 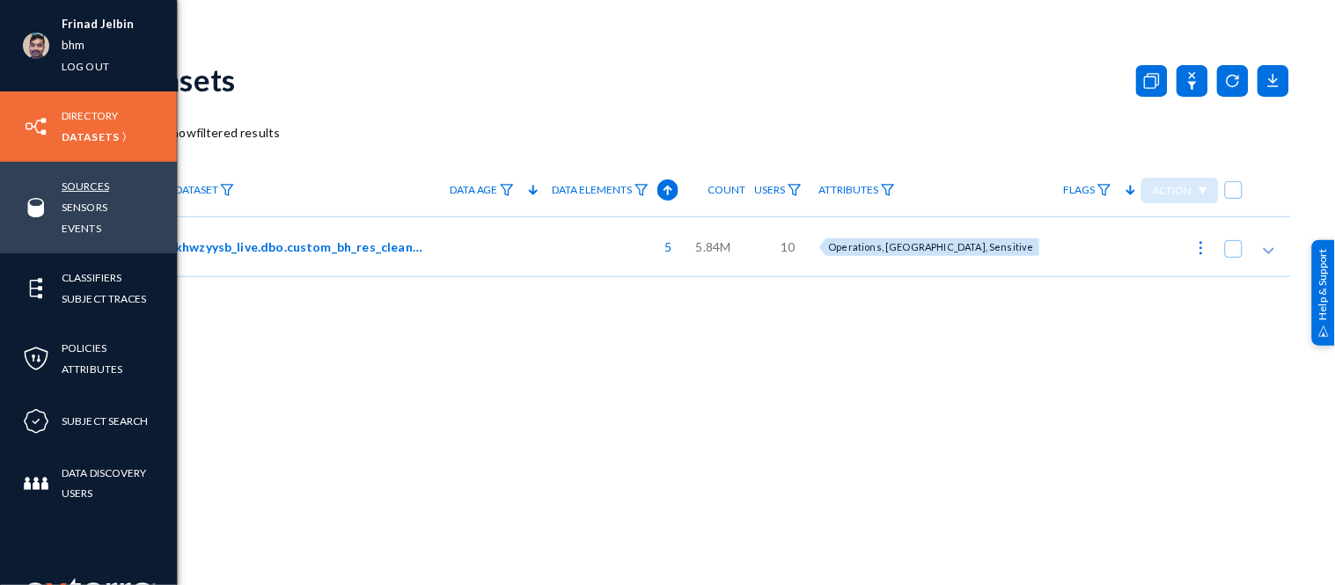 What do you see at coordinates (81, 228) in the screenshot?
I see `a: Events` at bounding box center [81, 228].